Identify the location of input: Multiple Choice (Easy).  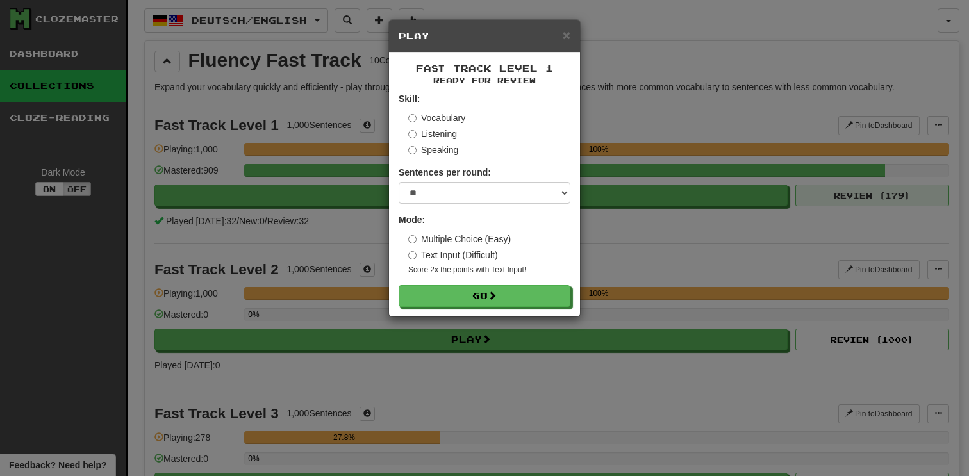
(412, 239).